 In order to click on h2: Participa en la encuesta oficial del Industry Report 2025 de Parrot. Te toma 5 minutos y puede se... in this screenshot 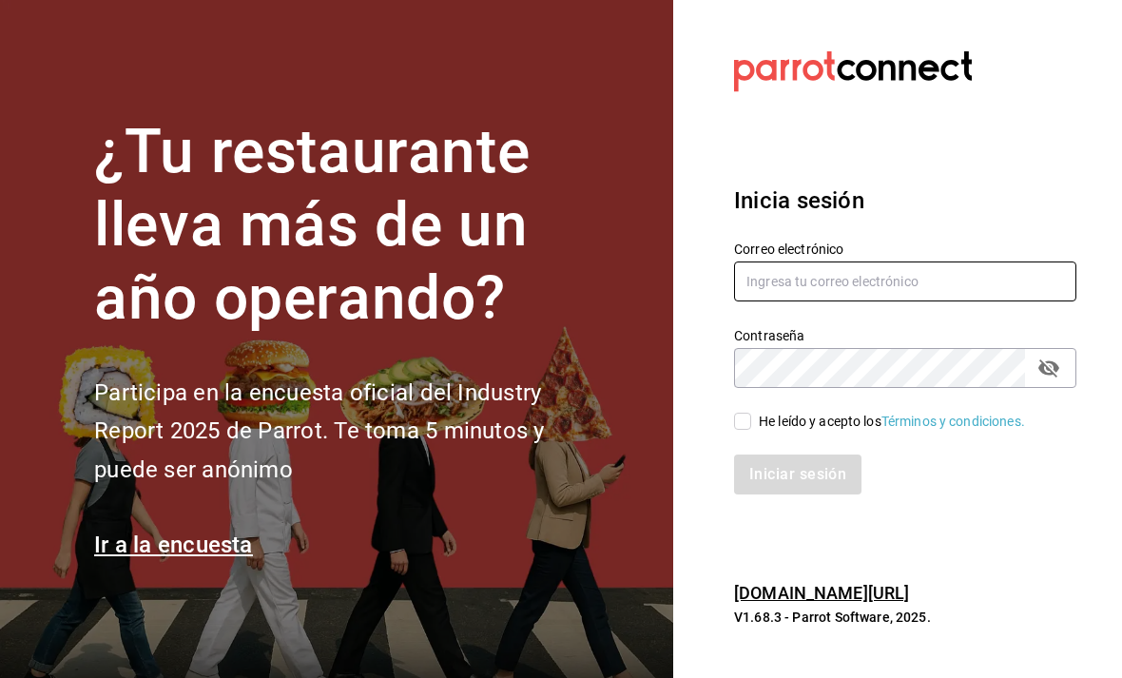, I will do `click(351, 432)`.